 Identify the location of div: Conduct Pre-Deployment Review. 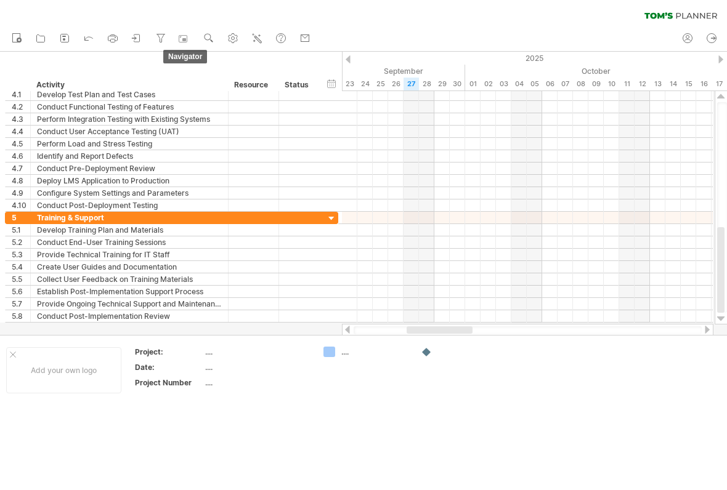
(129, 168).